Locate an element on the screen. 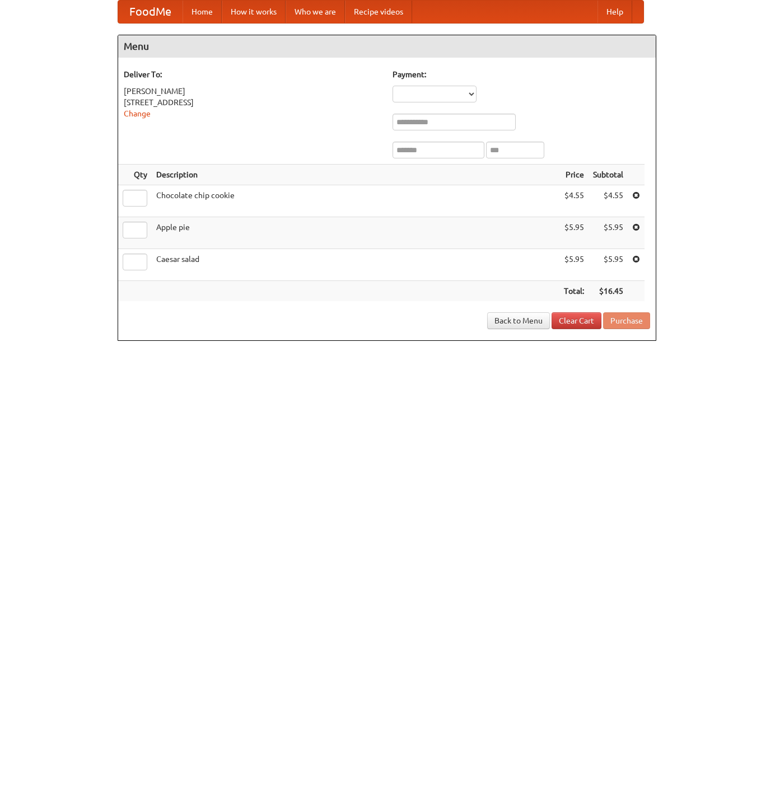  th: Total: is located at coordinates (574, 291).